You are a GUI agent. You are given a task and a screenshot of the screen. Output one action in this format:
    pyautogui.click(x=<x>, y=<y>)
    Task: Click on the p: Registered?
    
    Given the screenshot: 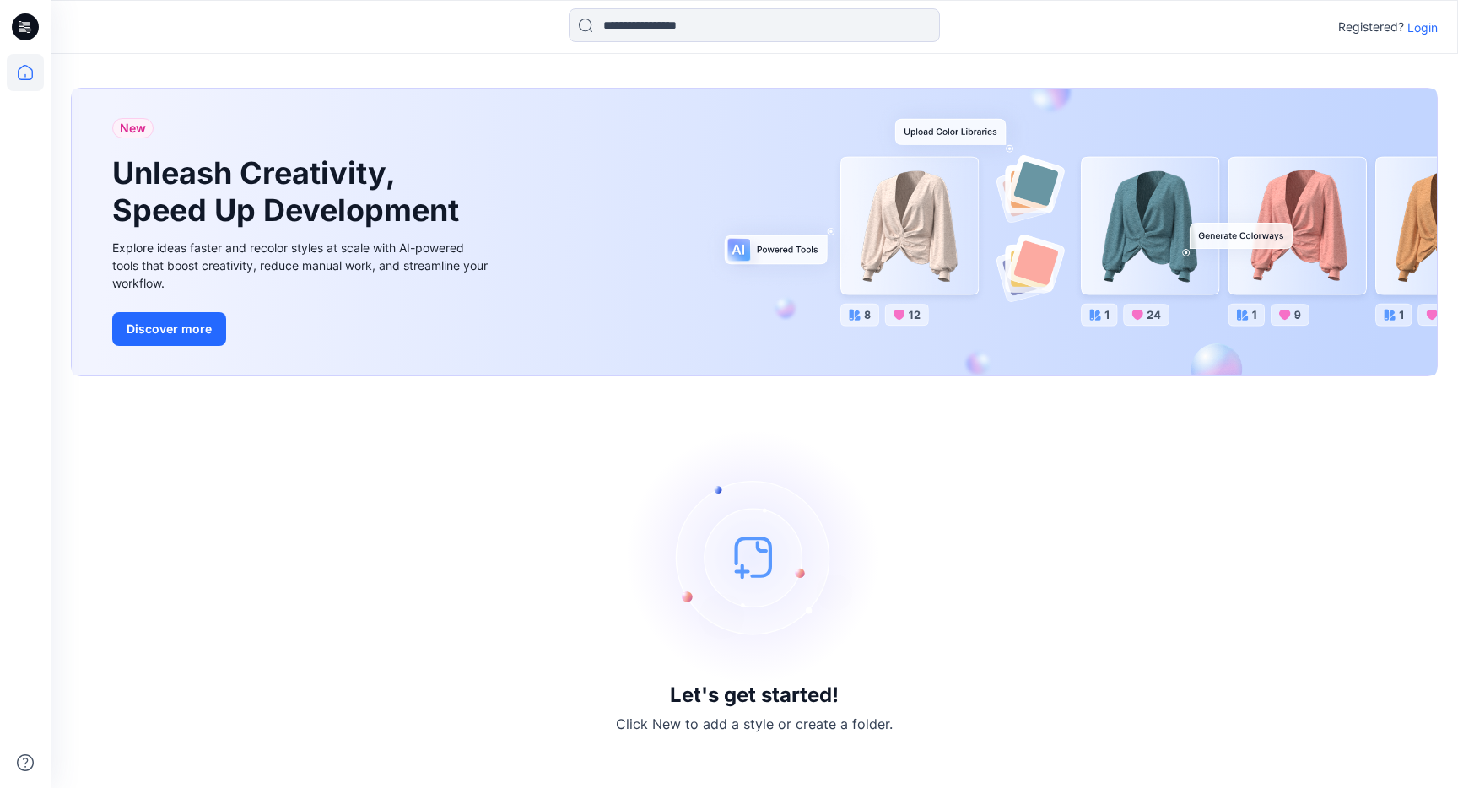 What is the action you would take?
    pyautogui.click(x=1371, y=27)
    